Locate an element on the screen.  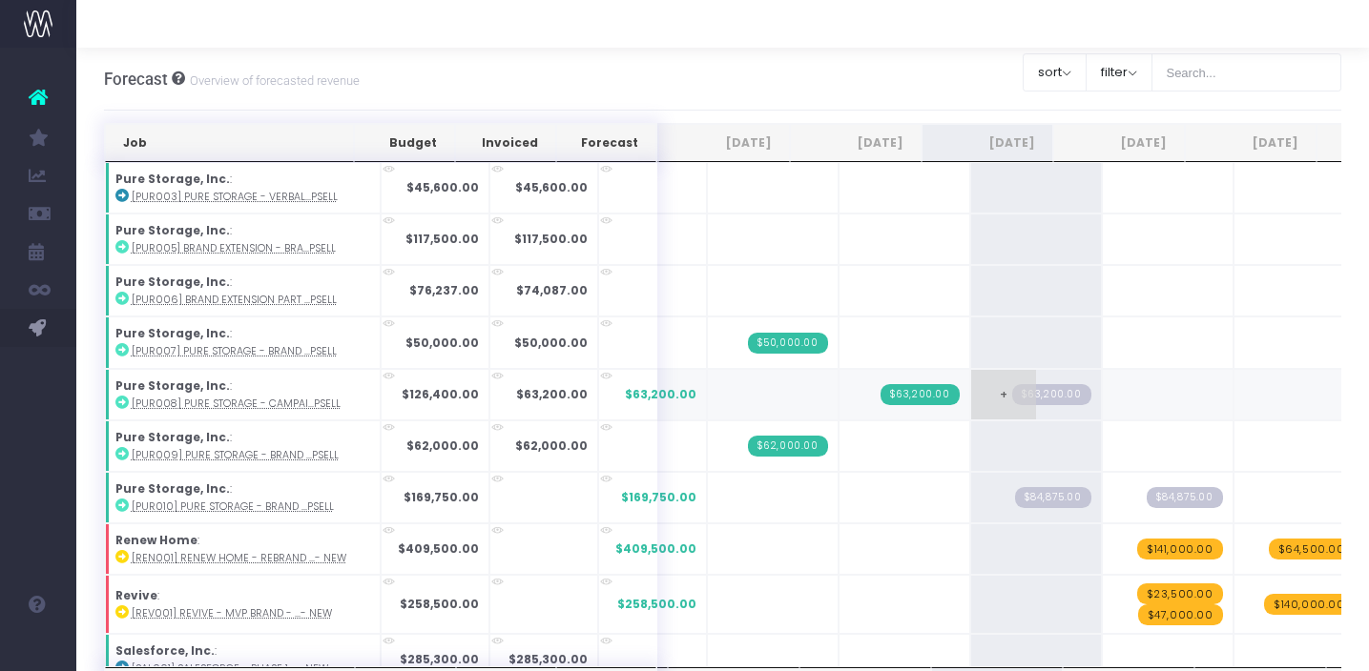
th: Oct 25: activate to sort column ascending is located at coordinates (1119, 143).